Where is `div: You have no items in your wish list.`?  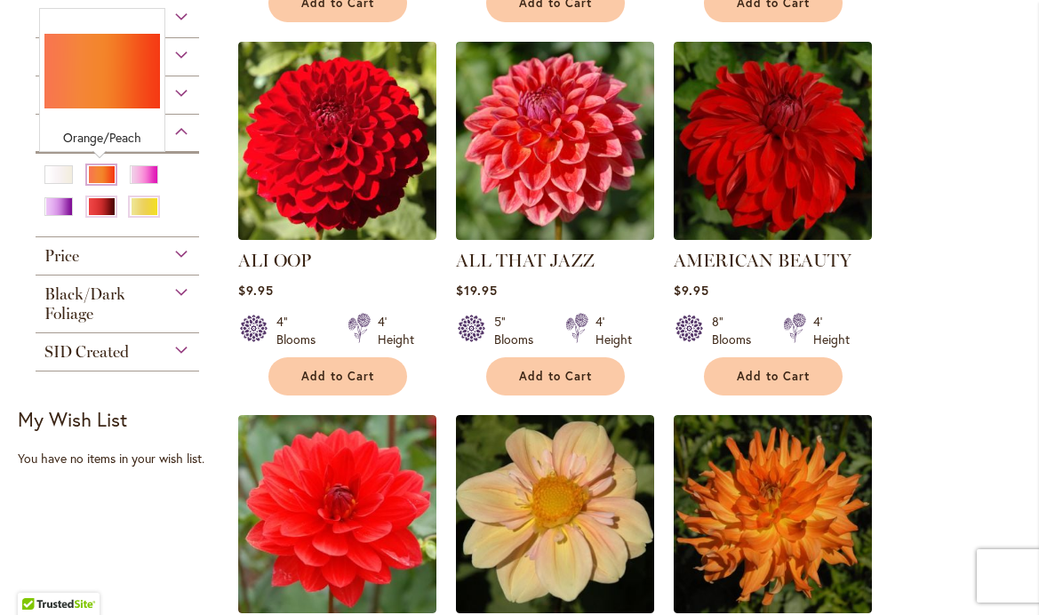
div: You have no items in your wish list. is located at coordinates (122, 458).